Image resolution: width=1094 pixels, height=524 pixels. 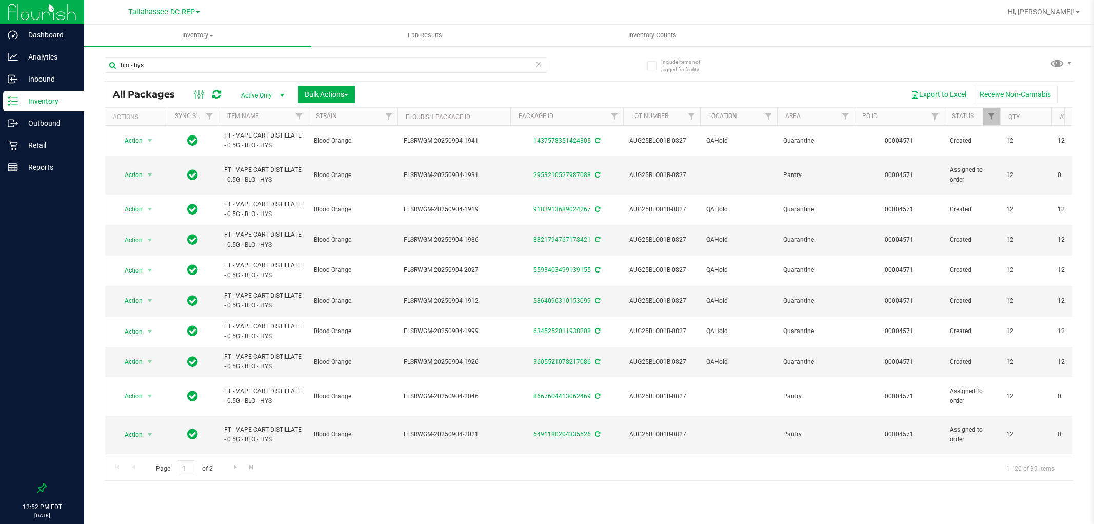 What do you see at coordinates (687, 66) in the screenshot?
I see `span: Include items not tagged for facility` at bounding box center [687, 66].